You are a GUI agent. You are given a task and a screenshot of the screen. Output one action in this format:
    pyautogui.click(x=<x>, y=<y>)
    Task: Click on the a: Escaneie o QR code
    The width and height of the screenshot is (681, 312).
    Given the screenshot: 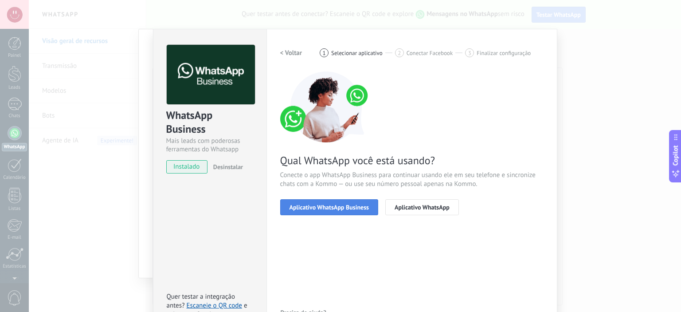 What is the action you would take?
    pyautogui.click(x=214, y=305)
    